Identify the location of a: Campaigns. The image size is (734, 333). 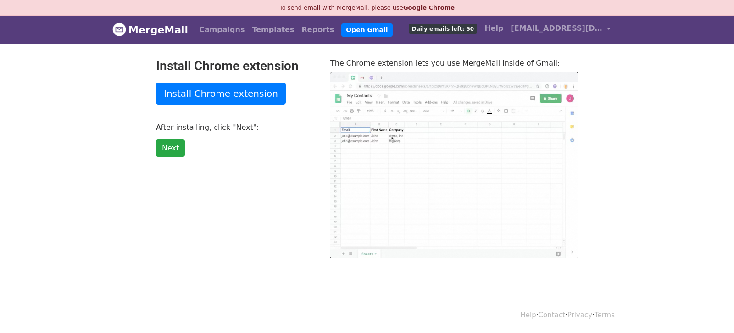
(221, 30).